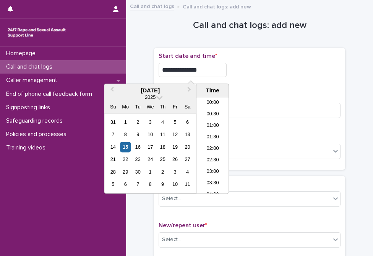 This screenshot has height=256, width=373. What do you see at coordinates (125, 107) in the screenshot?
I see `div: Mo` at bounding box center [125, 107].